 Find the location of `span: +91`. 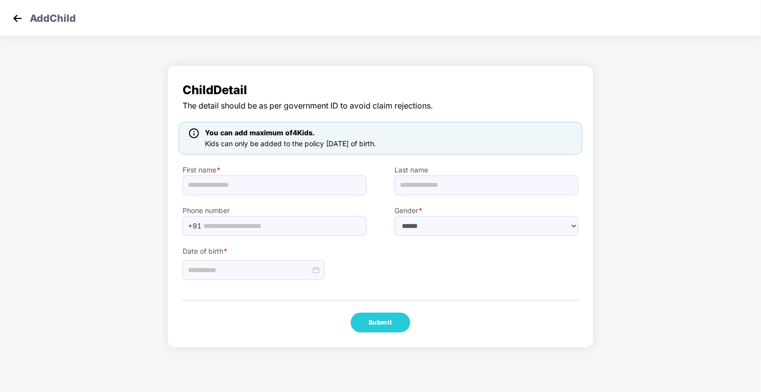

span: +91 is located at coordinates (194, 226).